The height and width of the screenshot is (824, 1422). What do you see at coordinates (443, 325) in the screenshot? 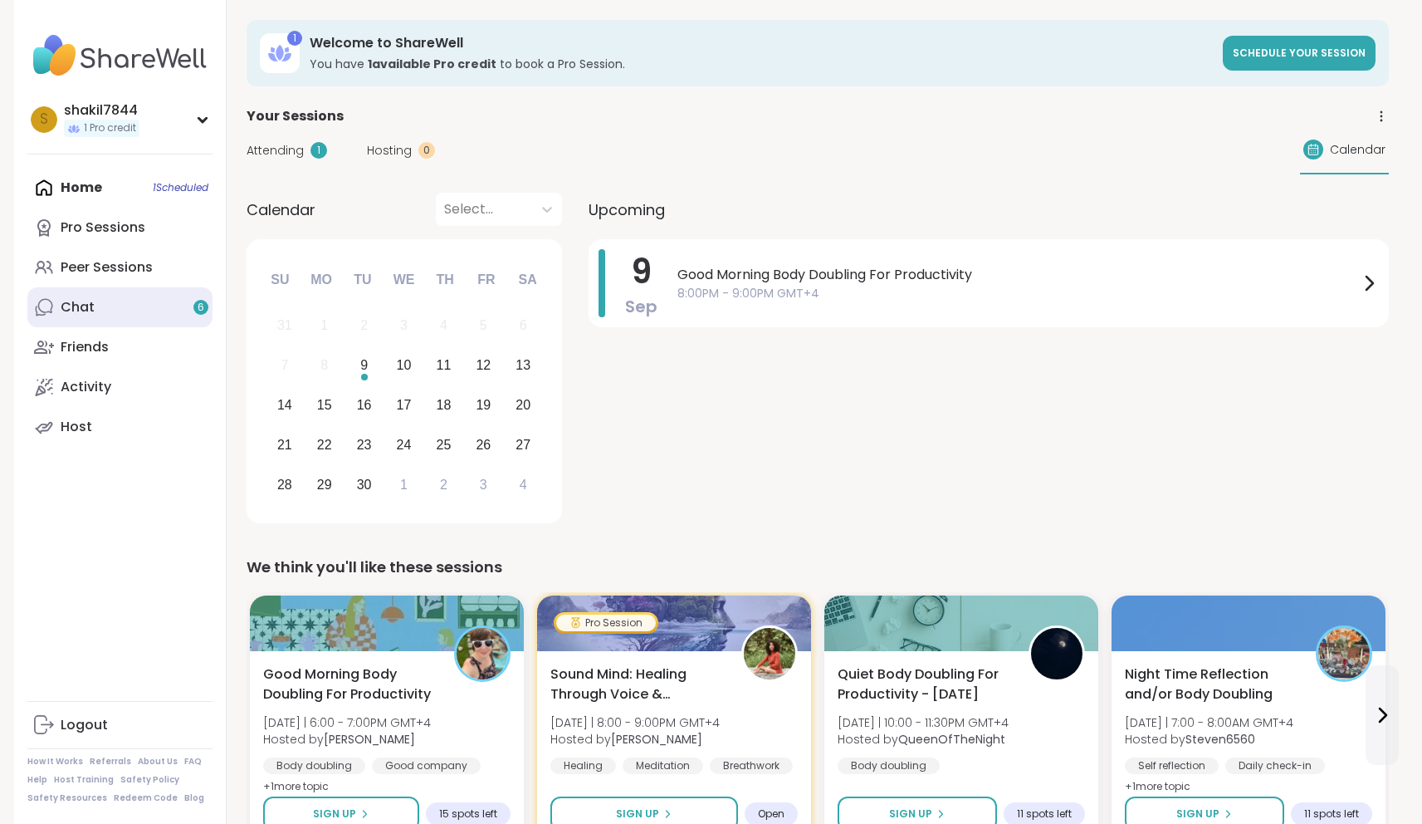
I see `div: Not available Thursday, September 4th, 2025` at bounding box center [443, 325].